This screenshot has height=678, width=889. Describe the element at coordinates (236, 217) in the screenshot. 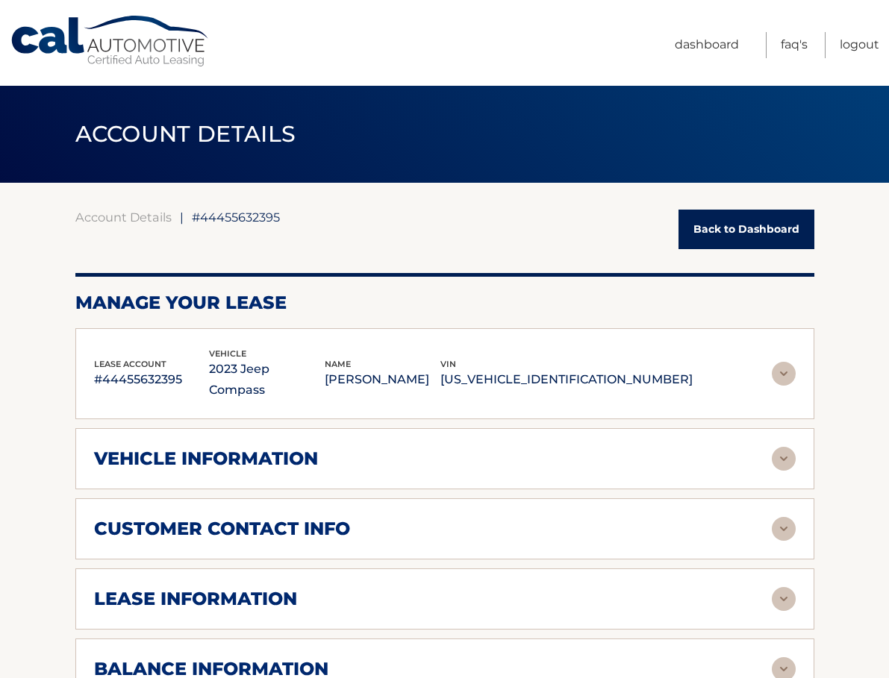

I see `span: #44455632395` at that location.